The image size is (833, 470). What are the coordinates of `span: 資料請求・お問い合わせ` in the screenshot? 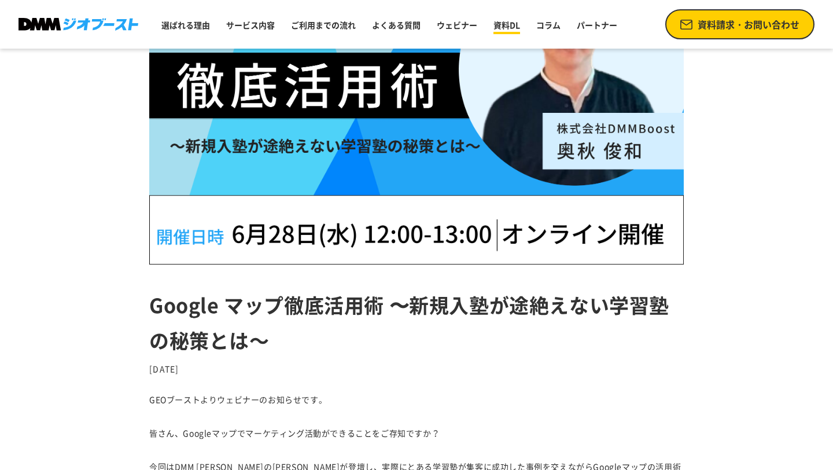 It's located at (748, 24).